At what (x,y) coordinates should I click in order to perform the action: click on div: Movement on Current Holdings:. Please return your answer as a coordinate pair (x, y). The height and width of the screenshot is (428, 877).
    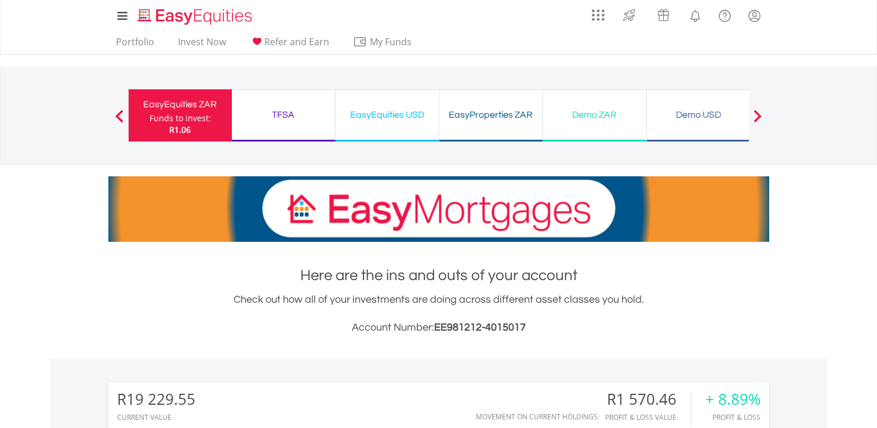
    Looking at the image, I should click on (538, 416).